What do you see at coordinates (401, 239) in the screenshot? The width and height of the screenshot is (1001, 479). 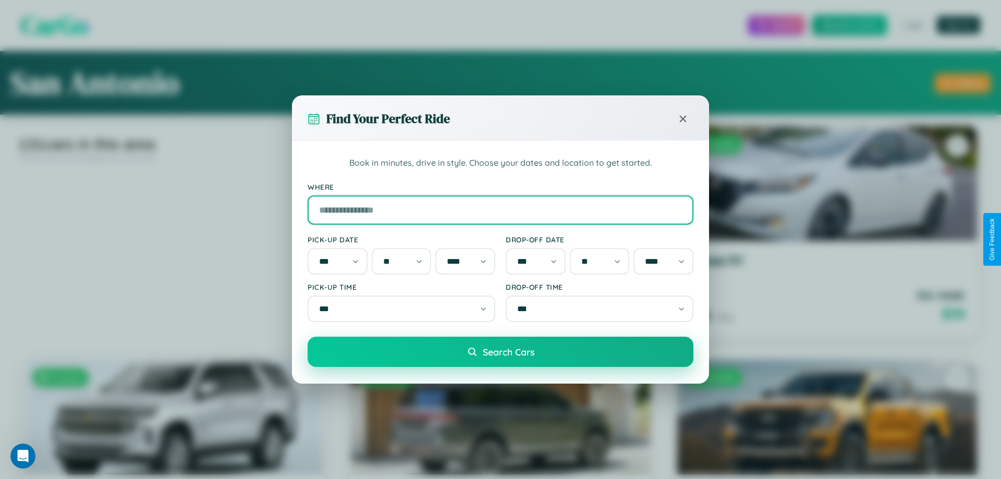 I see `label: Pick-up Date` at bounding box center [401, 239].